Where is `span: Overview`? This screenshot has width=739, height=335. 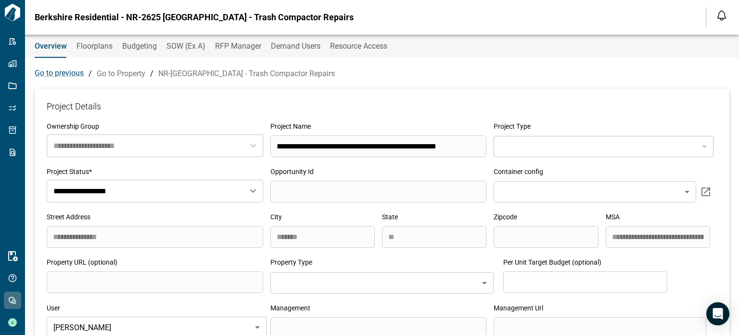
span: Overview is located at coordinates (51, 46).